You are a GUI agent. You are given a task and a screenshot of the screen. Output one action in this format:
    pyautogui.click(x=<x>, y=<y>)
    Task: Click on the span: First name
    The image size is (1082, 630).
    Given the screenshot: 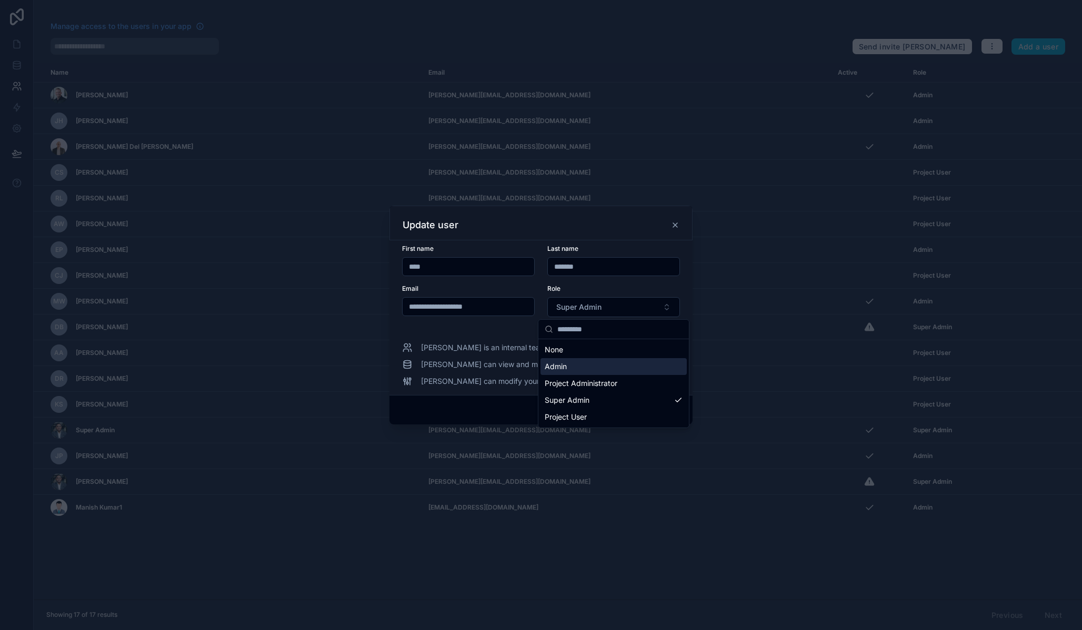 What is the action you would take?
    pyautogui.click(x=418, y=248)
    